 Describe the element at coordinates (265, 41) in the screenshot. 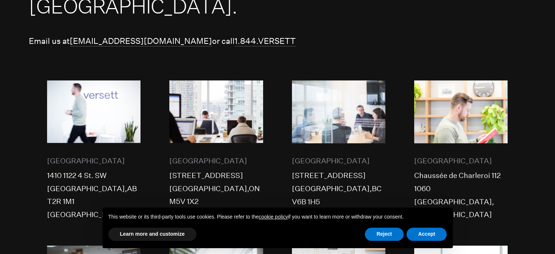

I see `a: 1.844.VERSETT` at that location.